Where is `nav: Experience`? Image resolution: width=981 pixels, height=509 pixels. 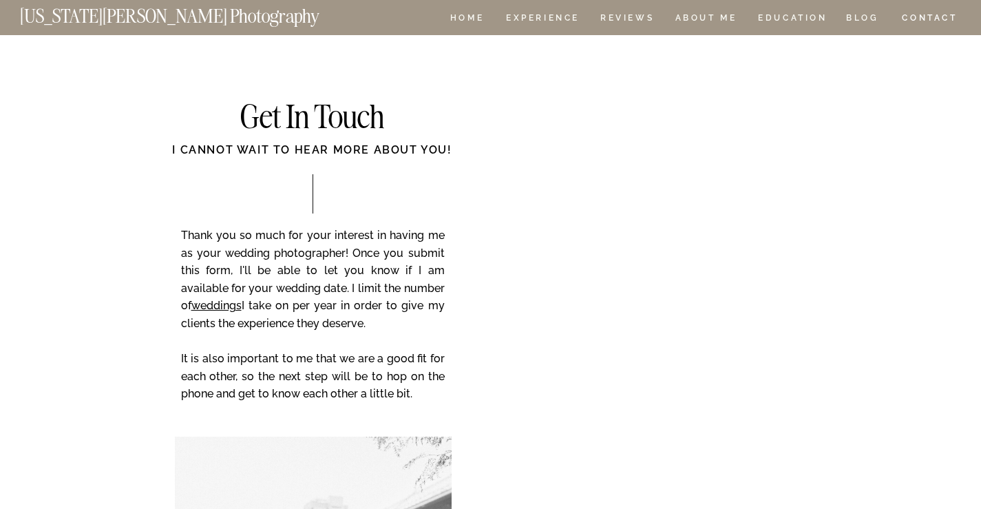
nav: Experience is located at coordinates (542, 19).